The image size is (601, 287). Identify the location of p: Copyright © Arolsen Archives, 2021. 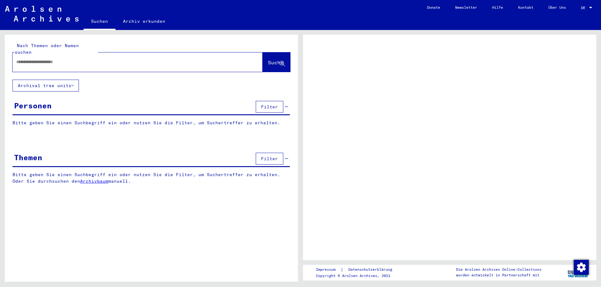
(358, 276).